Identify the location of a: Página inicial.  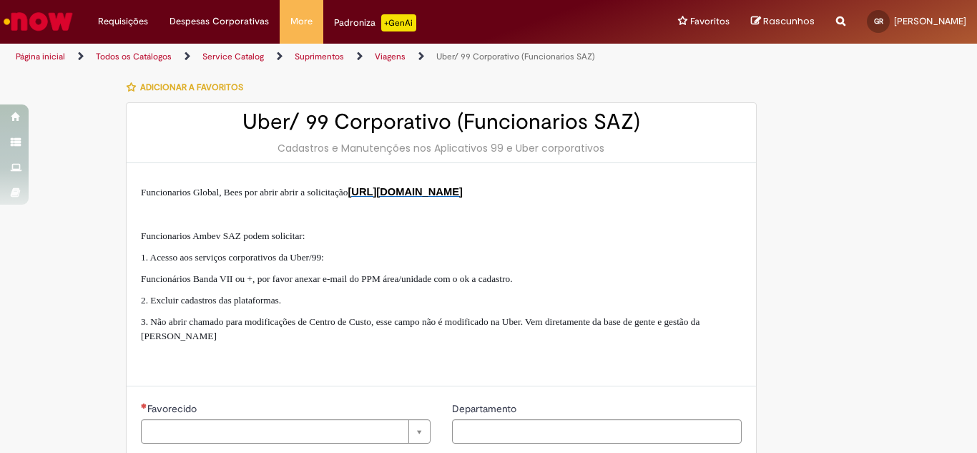
(40, 56).